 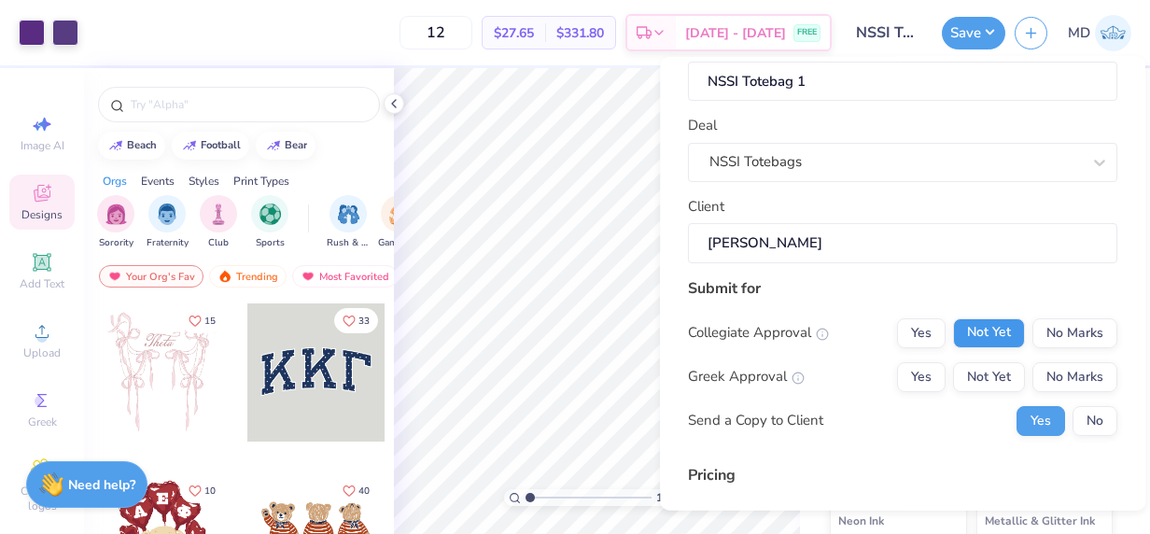 I want to click on div: filter for Sorority, so click(x=116, y=222).